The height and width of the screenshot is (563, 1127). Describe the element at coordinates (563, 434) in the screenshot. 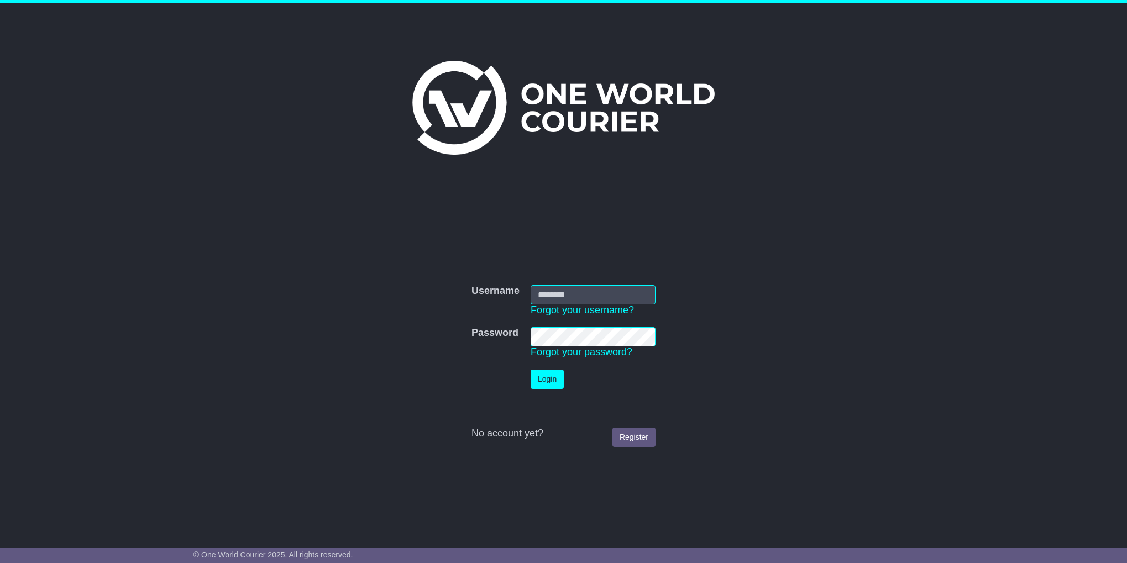

I see `div: No account yet?` at that location.